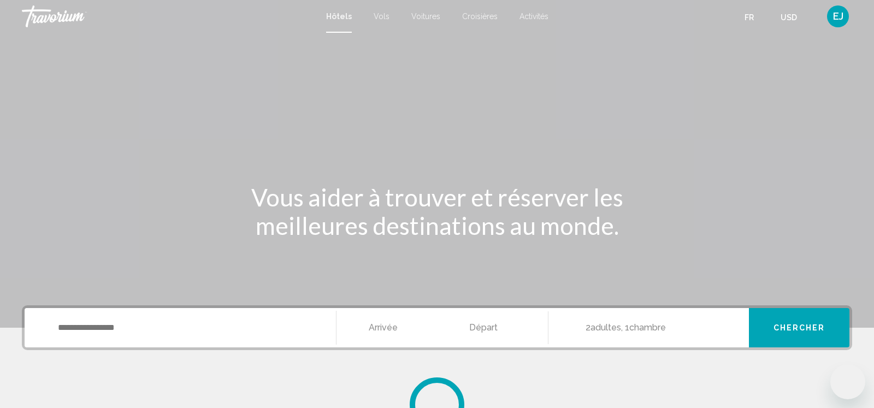 The height and width of the screenshot is (408, 874). I want to click on span: Adultes, so click(606, 327).